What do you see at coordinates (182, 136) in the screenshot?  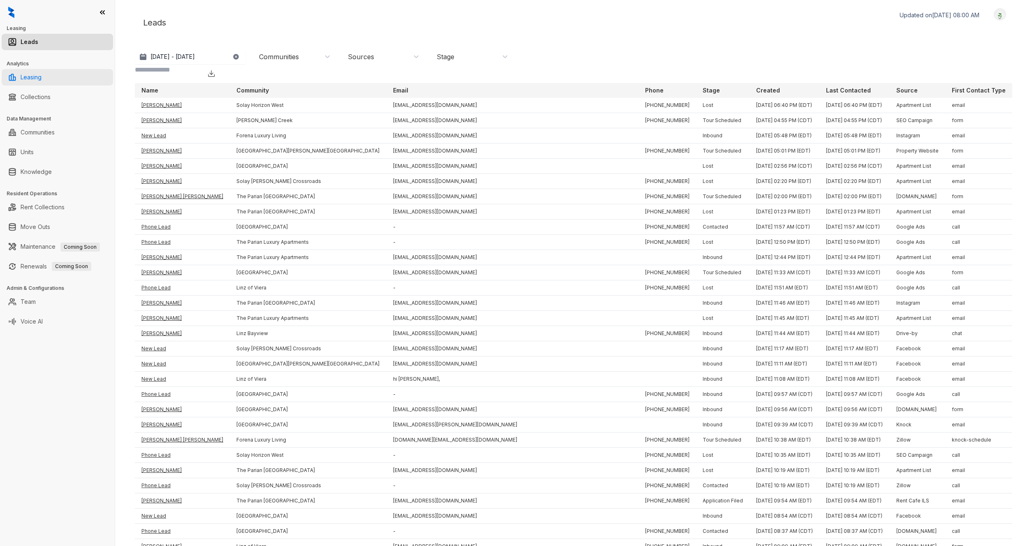 I see `td: New Lead` at bounding box center [182, 136].